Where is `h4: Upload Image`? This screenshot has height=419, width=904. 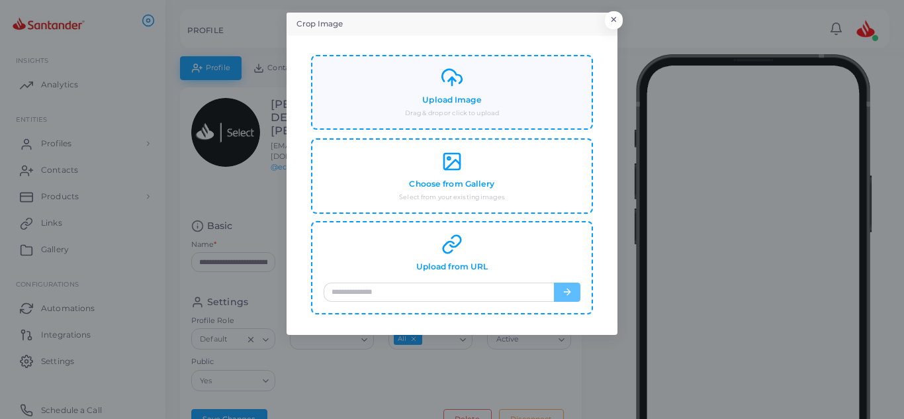
h4: Upload Image is located at coordinates (451, 100).